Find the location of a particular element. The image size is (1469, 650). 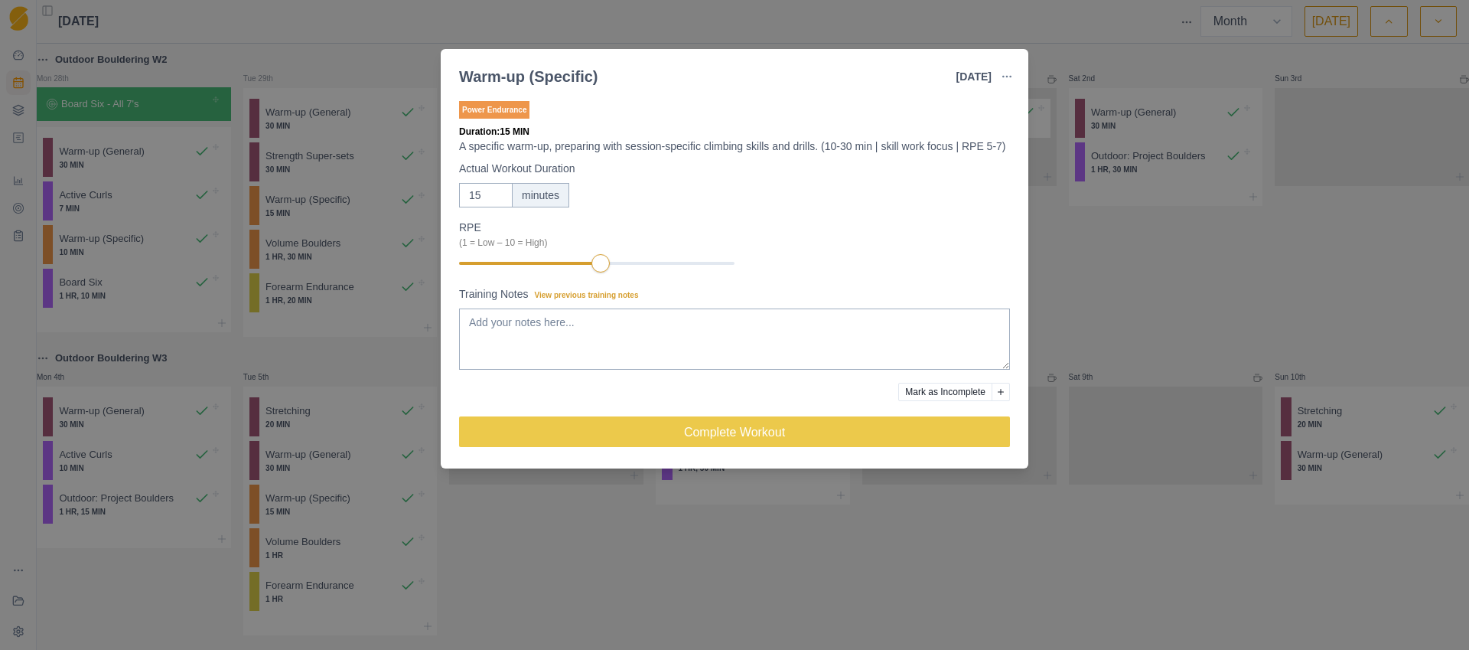

button: Mark as Incomplete is located at coordinates (945, 392).